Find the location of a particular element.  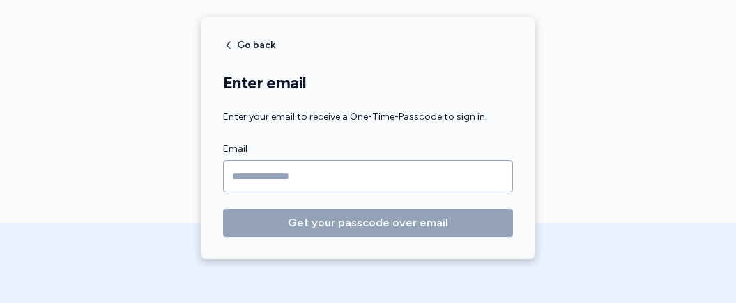

h1: Enter email is located at coordinates (368, 83).